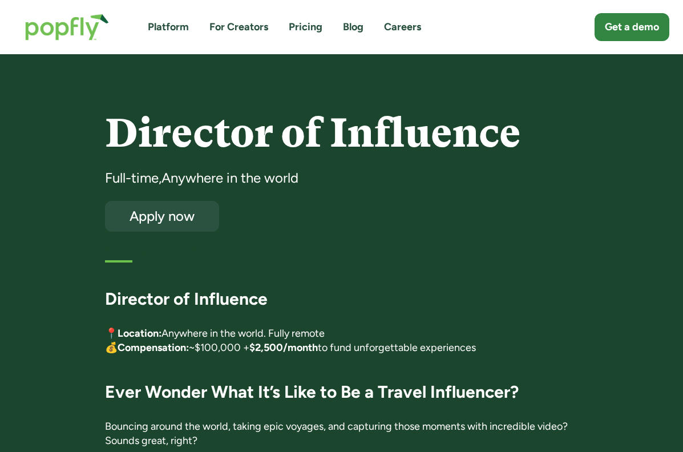 This screenshot has width=683, height=452. What do you see at coordinates (162, 216) in the screenshot?
I see `div: Apply now` at bounding box center [162, 216].